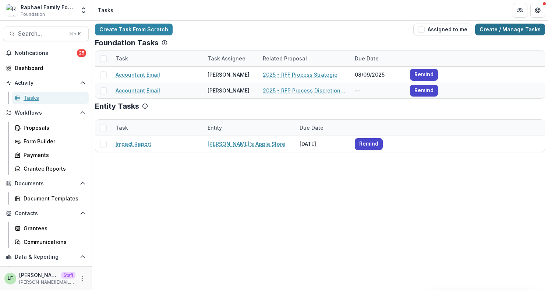 This screenshot has width=548, height=290. What do you see at coordinates (46, 53) in the screenshot?
I see `button: Notifications25` at bounding box center [46, 53].